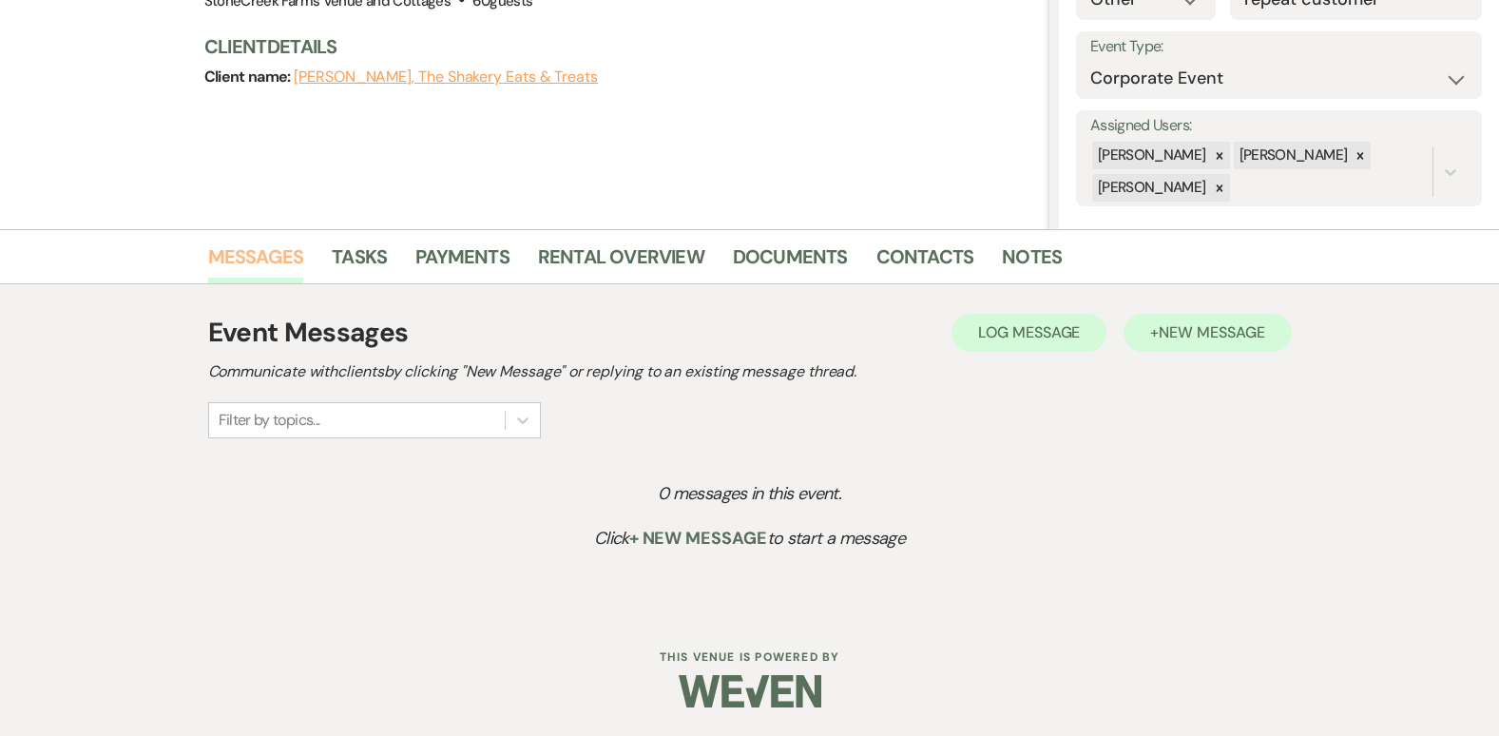 This screenshot has height=736, width=1499. I want to click on span: Client name:, so click(249, 76).